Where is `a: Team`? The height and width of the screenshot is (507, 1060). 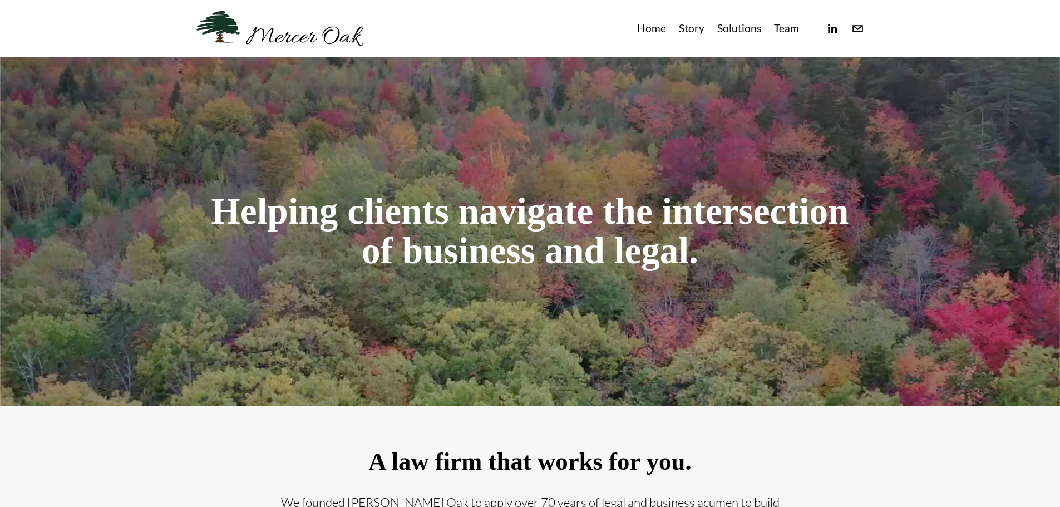 a: Team is located at coordinates (787, 28).